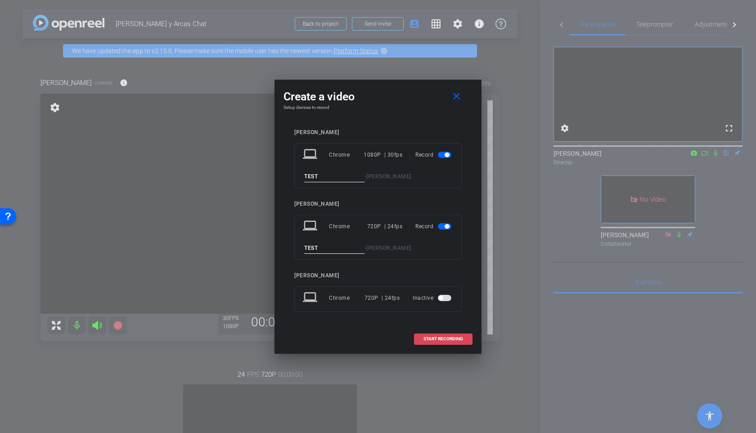 The image size is (756, 433). I want to click on mat-icon: close, so click(456, 96).